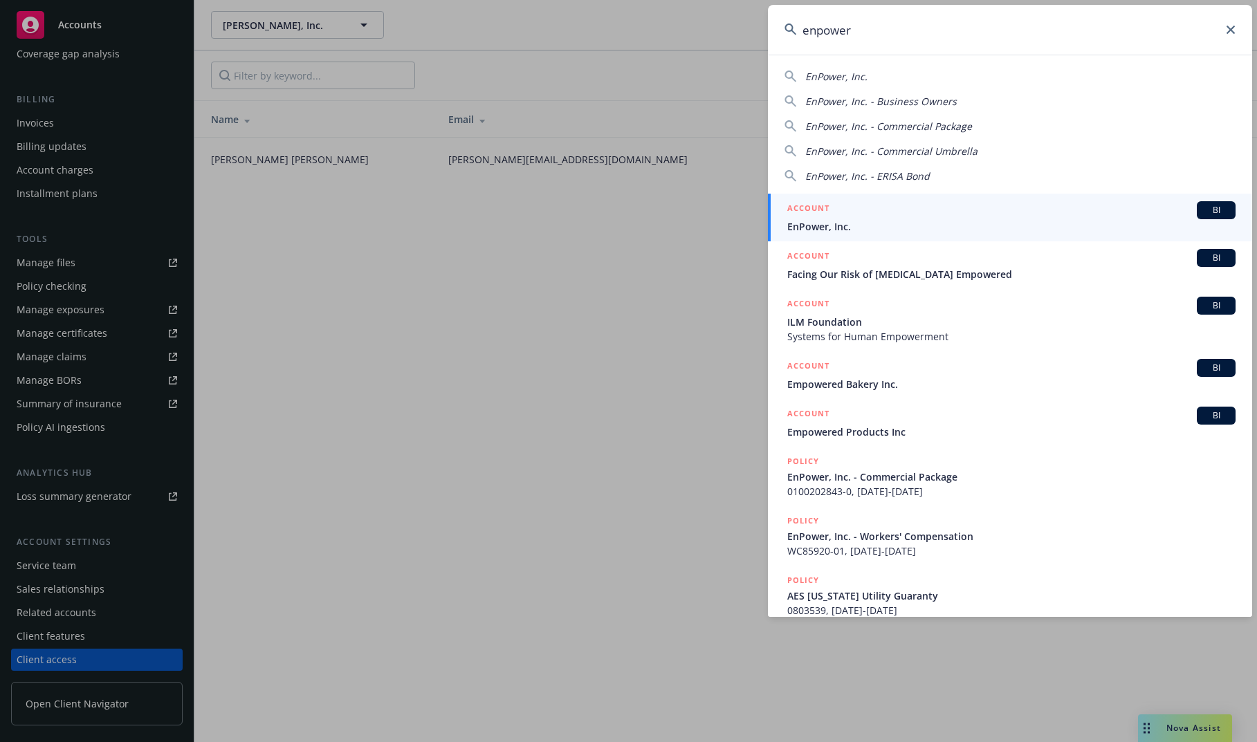  I want to click on span: EnPower, Inc. - Commercial Umbrella, so click(891, 151).